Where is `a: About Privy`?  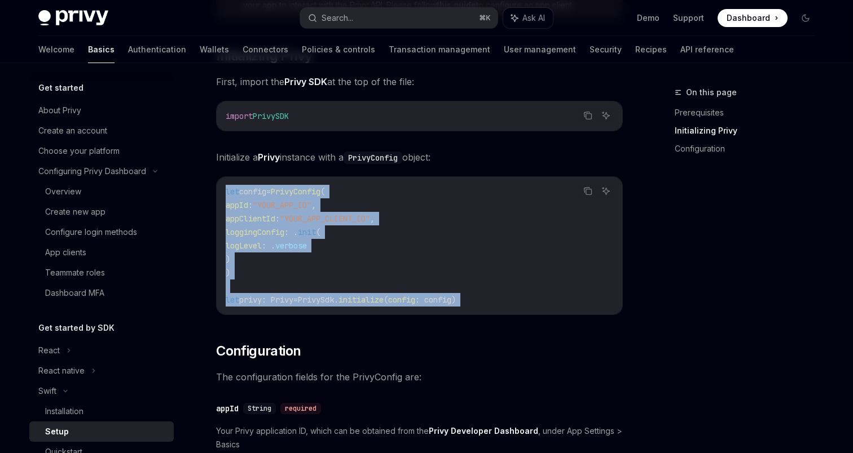
a: About Privy is located at coordinates (102, 111).